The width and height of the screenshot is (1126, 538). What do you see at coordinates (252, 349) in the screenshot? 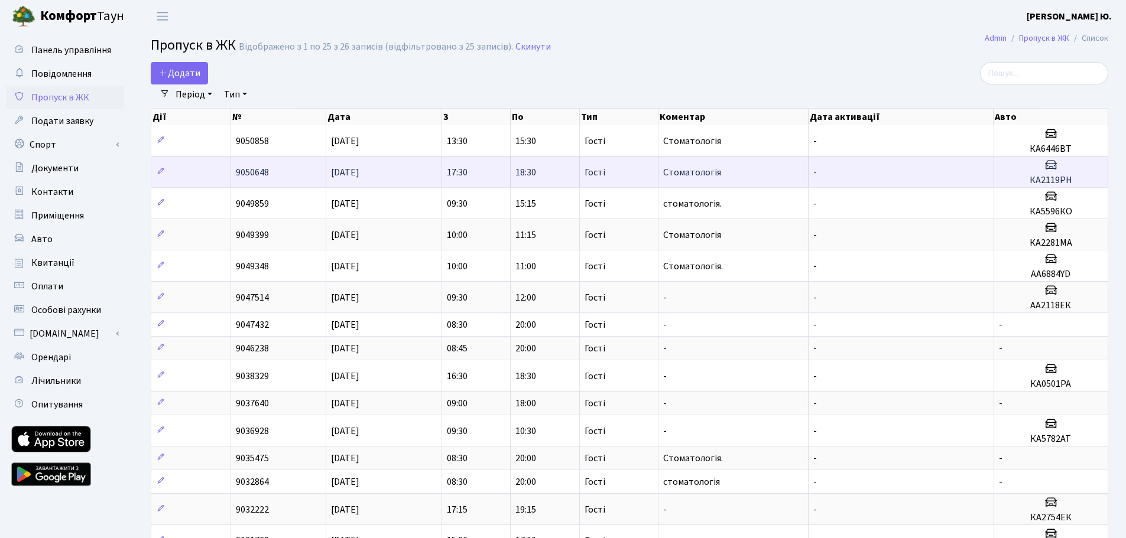
I see `span: 9046238` at bounding box center [252, 349].